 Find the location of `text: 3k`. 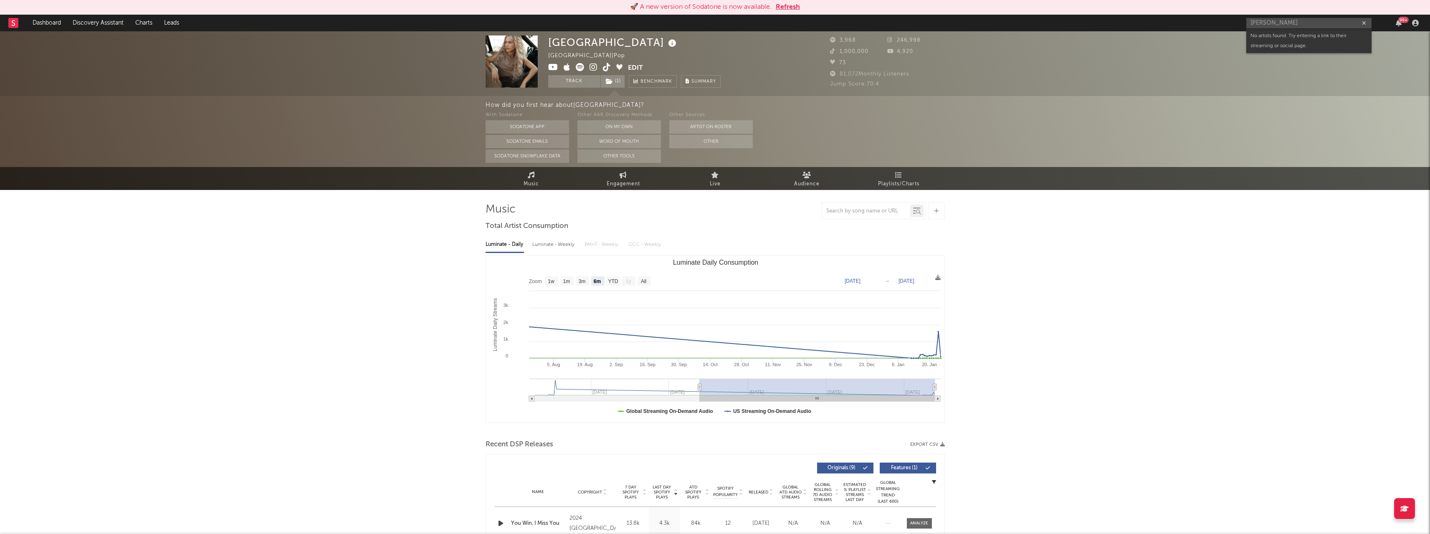

text: 3k is located at coordinates (505, 305).